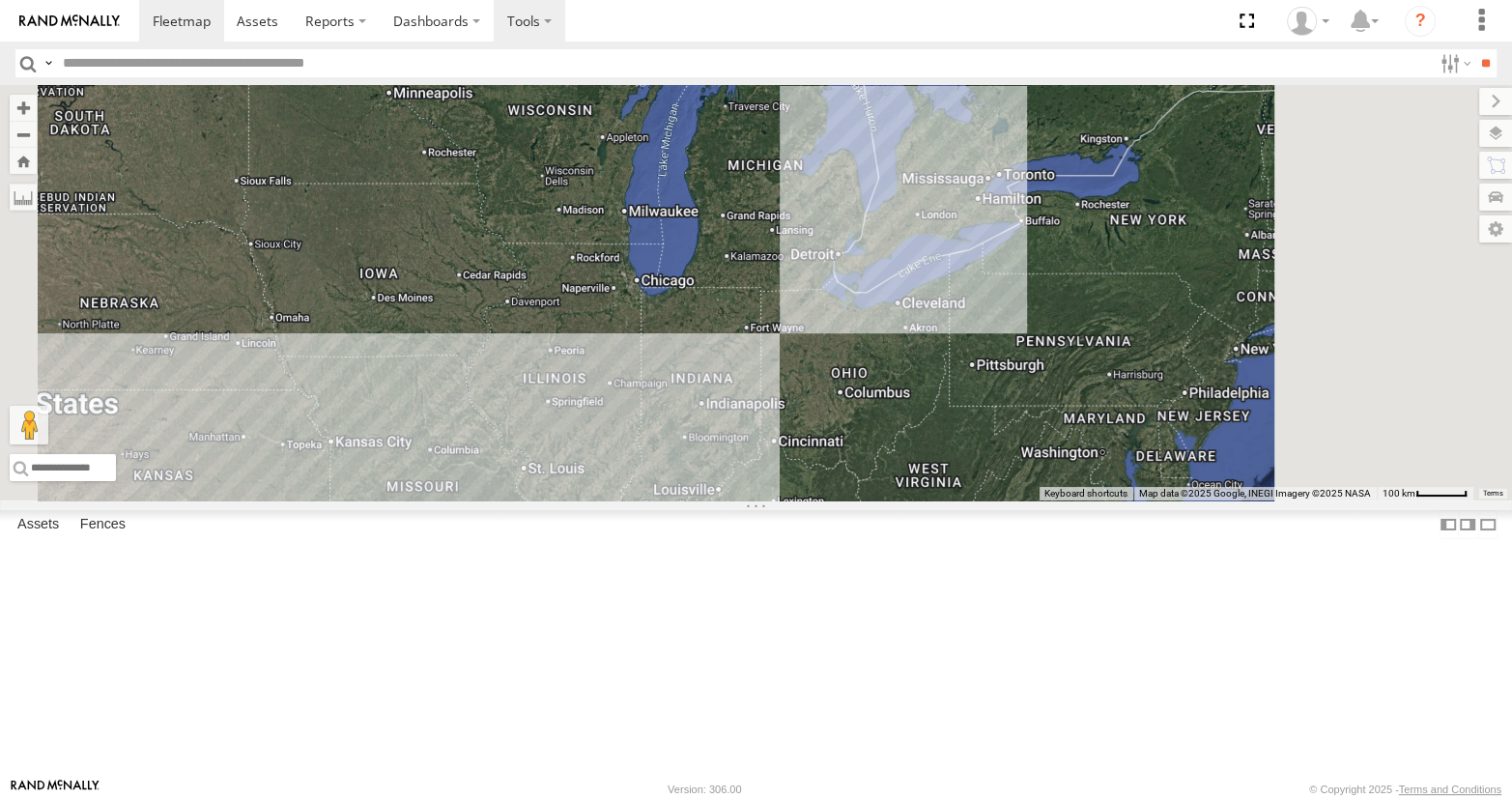 The width and height of the screenshot is (1512, 799). What do you see at coordinates (23, 160) in the screenshot?
I see `button: Zoom Home` at bounding box center [23, 160].